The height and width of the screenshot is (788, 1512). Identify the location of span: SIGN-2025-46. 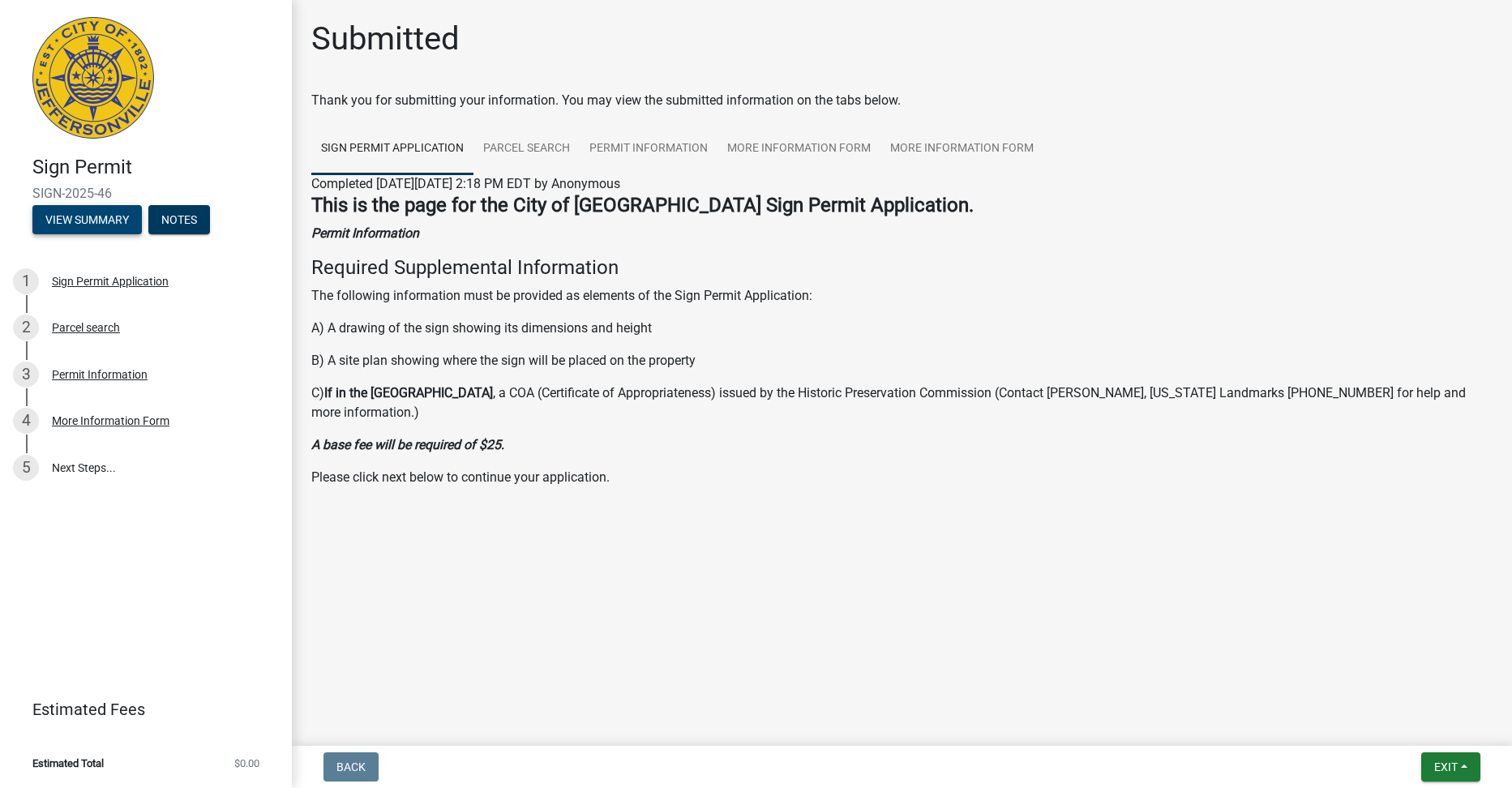
(146, 193).